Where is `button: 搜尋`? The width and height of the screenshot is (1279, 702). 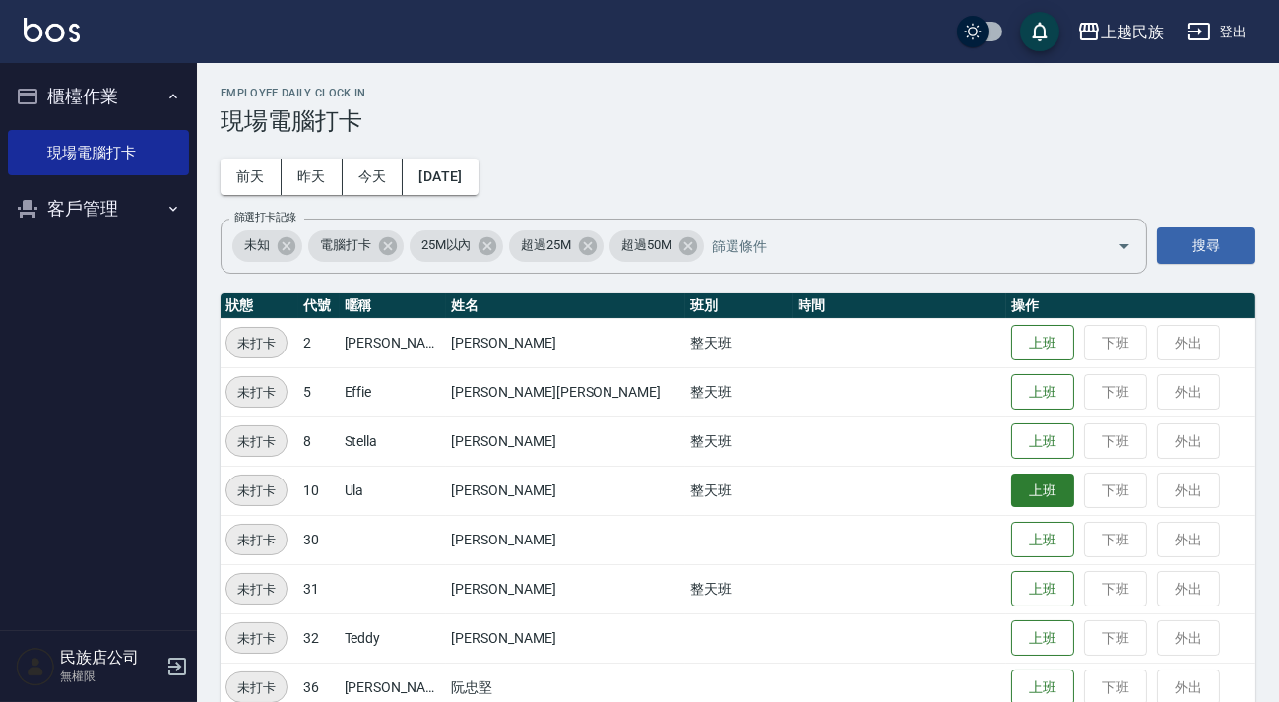
button: 搜尋 is located at coordinates (1206, 245).